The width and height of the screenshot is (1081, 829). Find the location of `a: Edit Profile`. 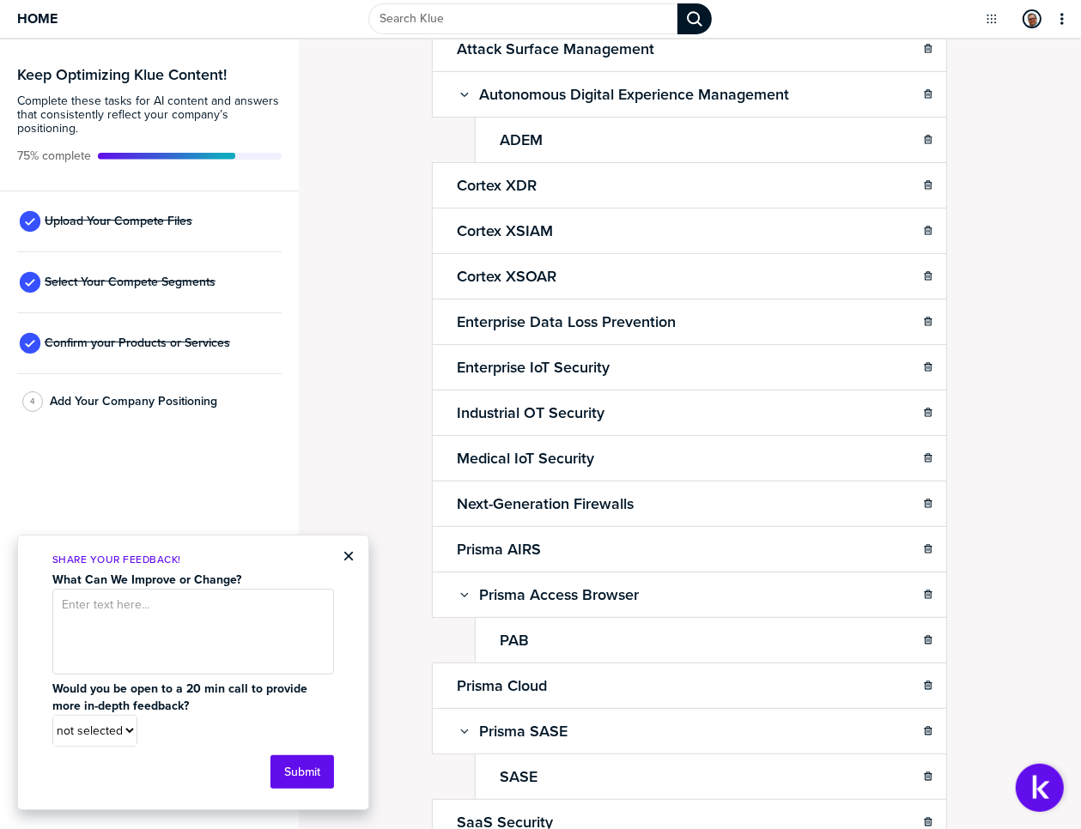

a: Edit Profile is located at coordinates (1032, 19).